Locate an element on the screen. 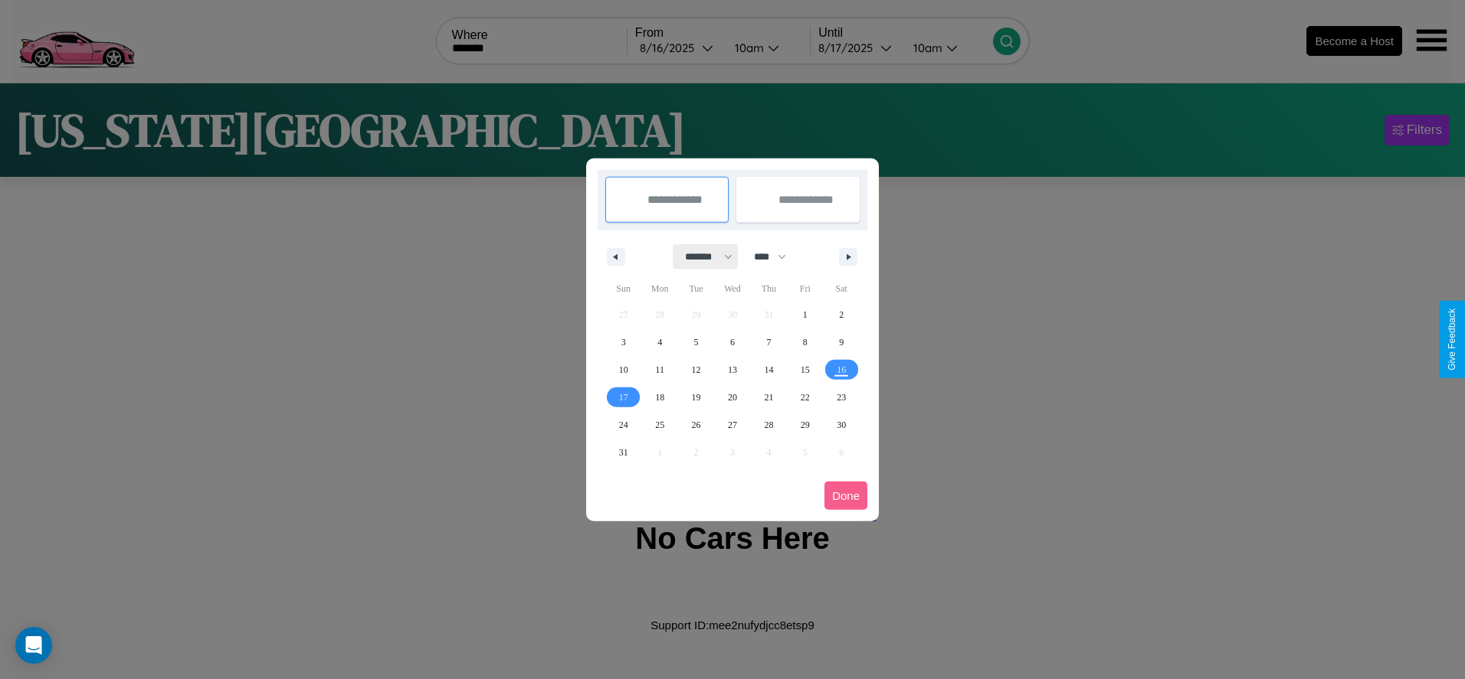 Image resolution: width=1465 pixels, height=679 pixels. button: 18 is located at coordinates (659, 398).